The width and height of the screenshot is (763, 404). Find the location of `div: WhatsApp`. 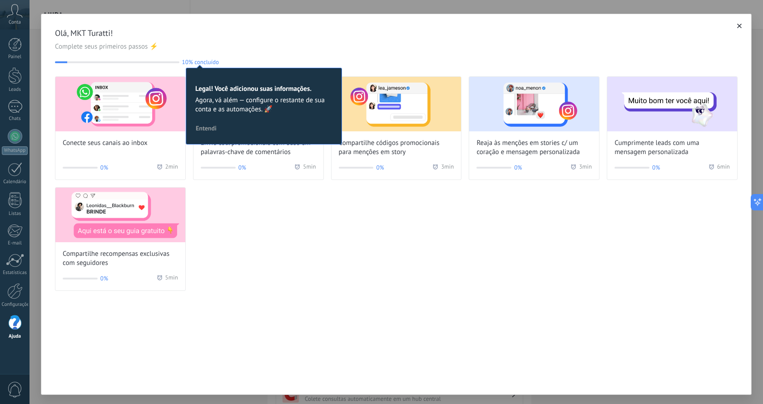

div: WhatsApp is located at coordinates (15, 150).